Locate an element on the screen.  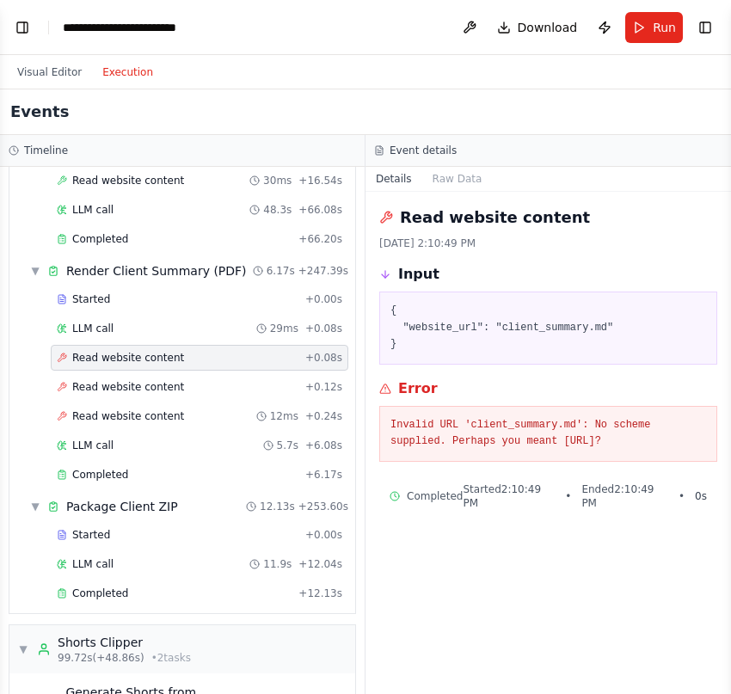
nav: breadcrumb is located at coordinates (136, 28).